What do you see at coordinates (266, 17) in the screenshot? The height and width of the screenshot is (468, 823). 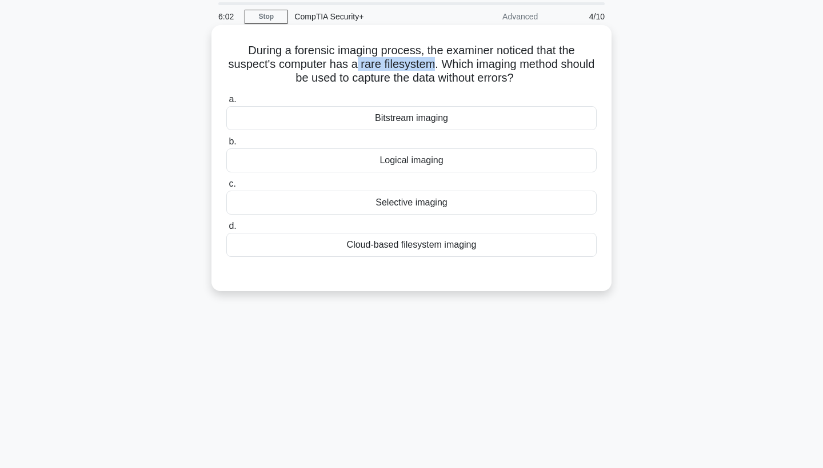 I see `a: Stop` at bounding box center [266, 17].